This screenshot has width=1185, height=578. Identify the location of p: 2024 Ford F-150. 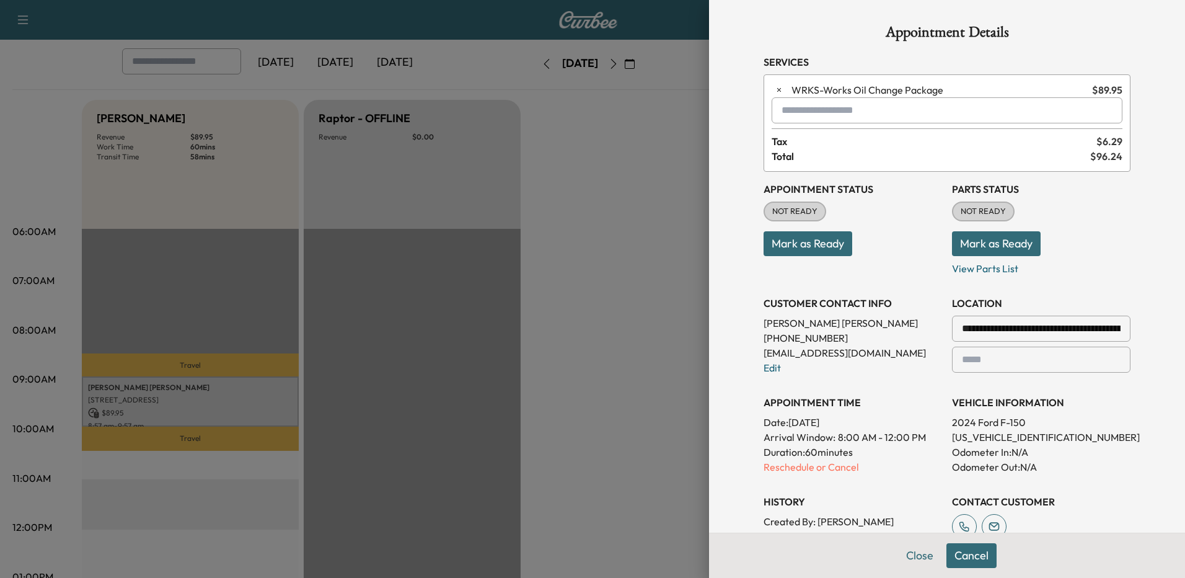
(1042, 422).